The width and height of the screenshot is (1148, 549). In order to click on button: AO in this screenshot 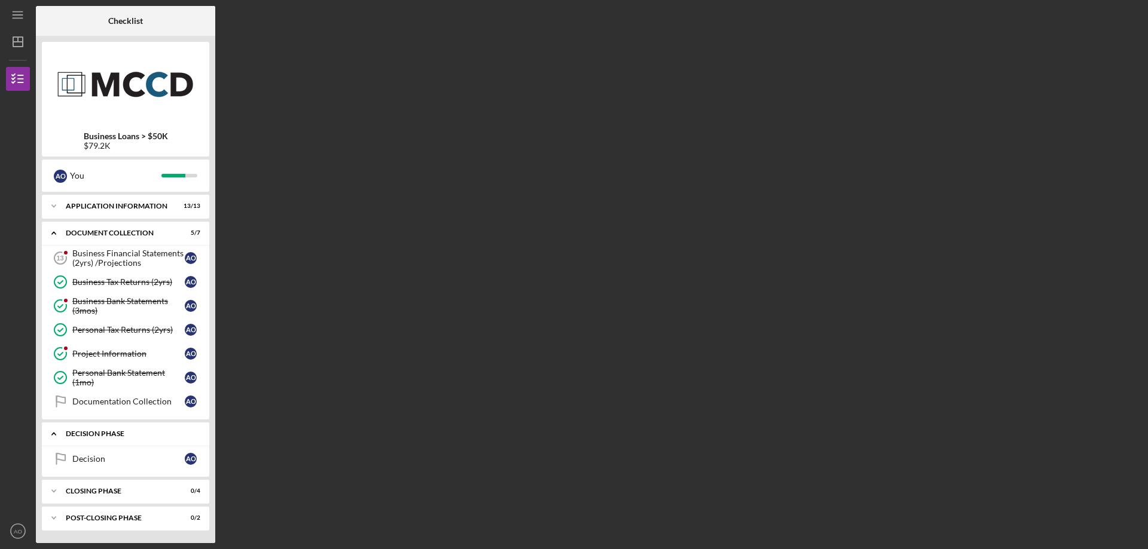, I will do `click(18, 531)`.